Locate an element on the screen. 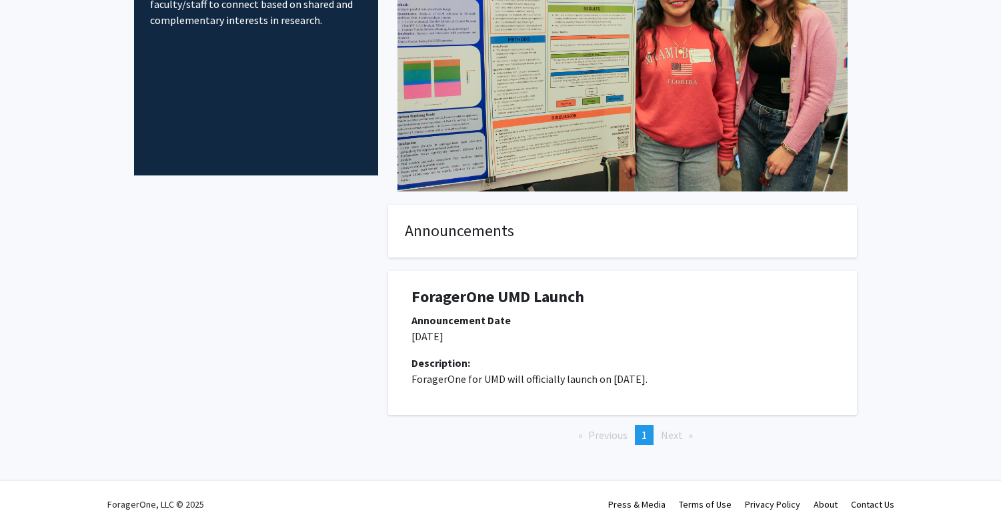  a: Contact Us is located at coordinates (873, 504).